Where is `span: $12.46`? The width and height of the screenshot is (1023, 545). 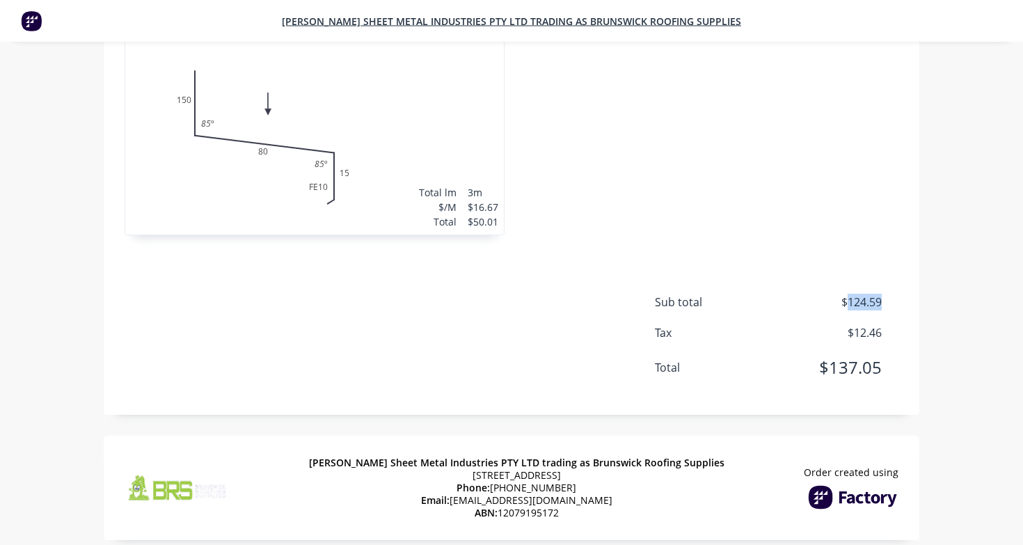
span: $12.46 is located at coordinates (831, 333).